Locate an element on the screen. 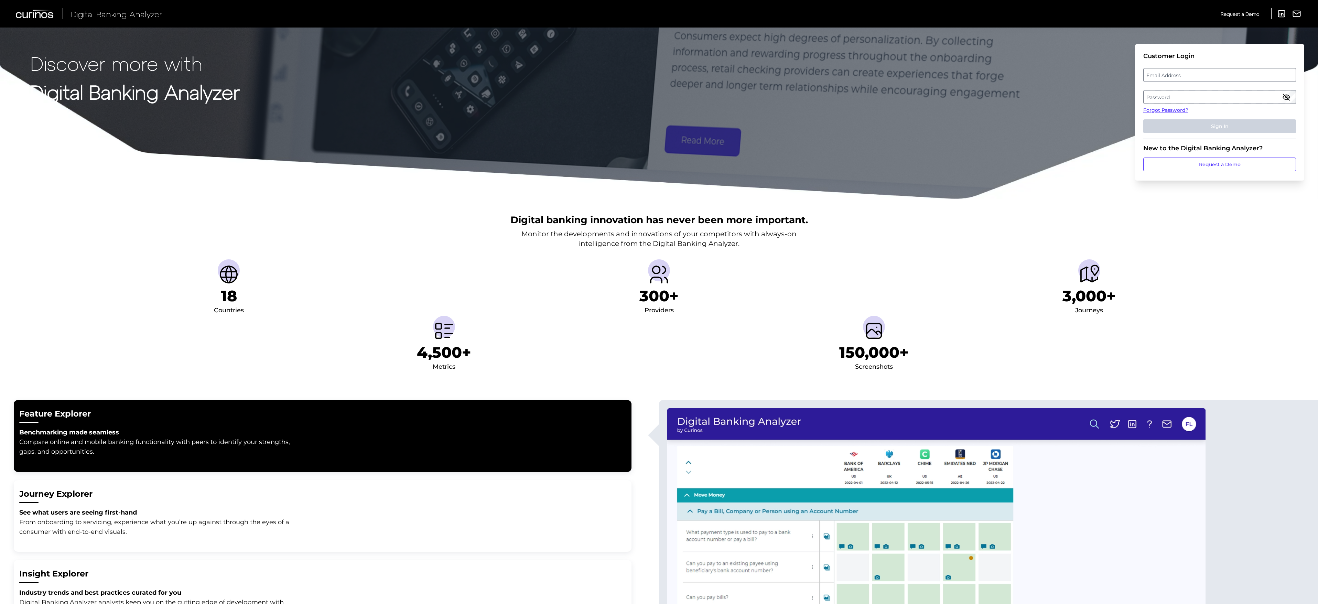  img: Metrics is located at coordinates (444, 331).